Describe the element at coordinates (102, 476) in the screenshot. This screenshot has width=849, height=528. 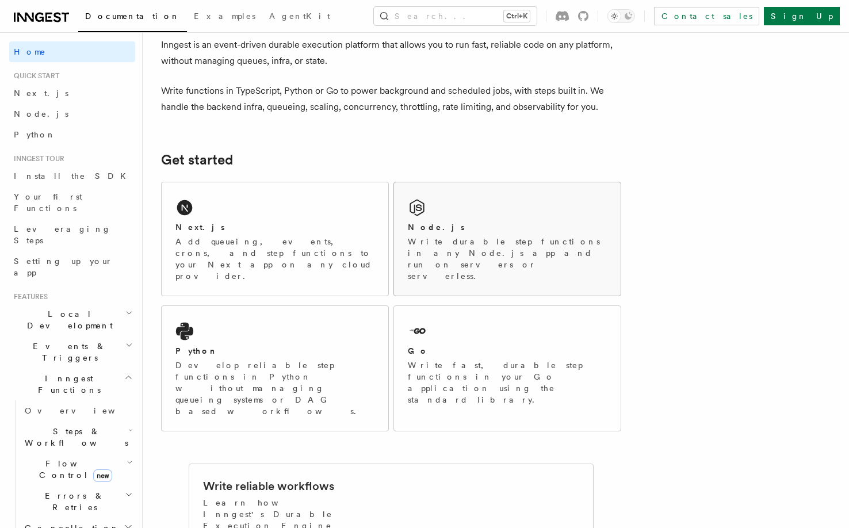
I see `span: new` at that location.